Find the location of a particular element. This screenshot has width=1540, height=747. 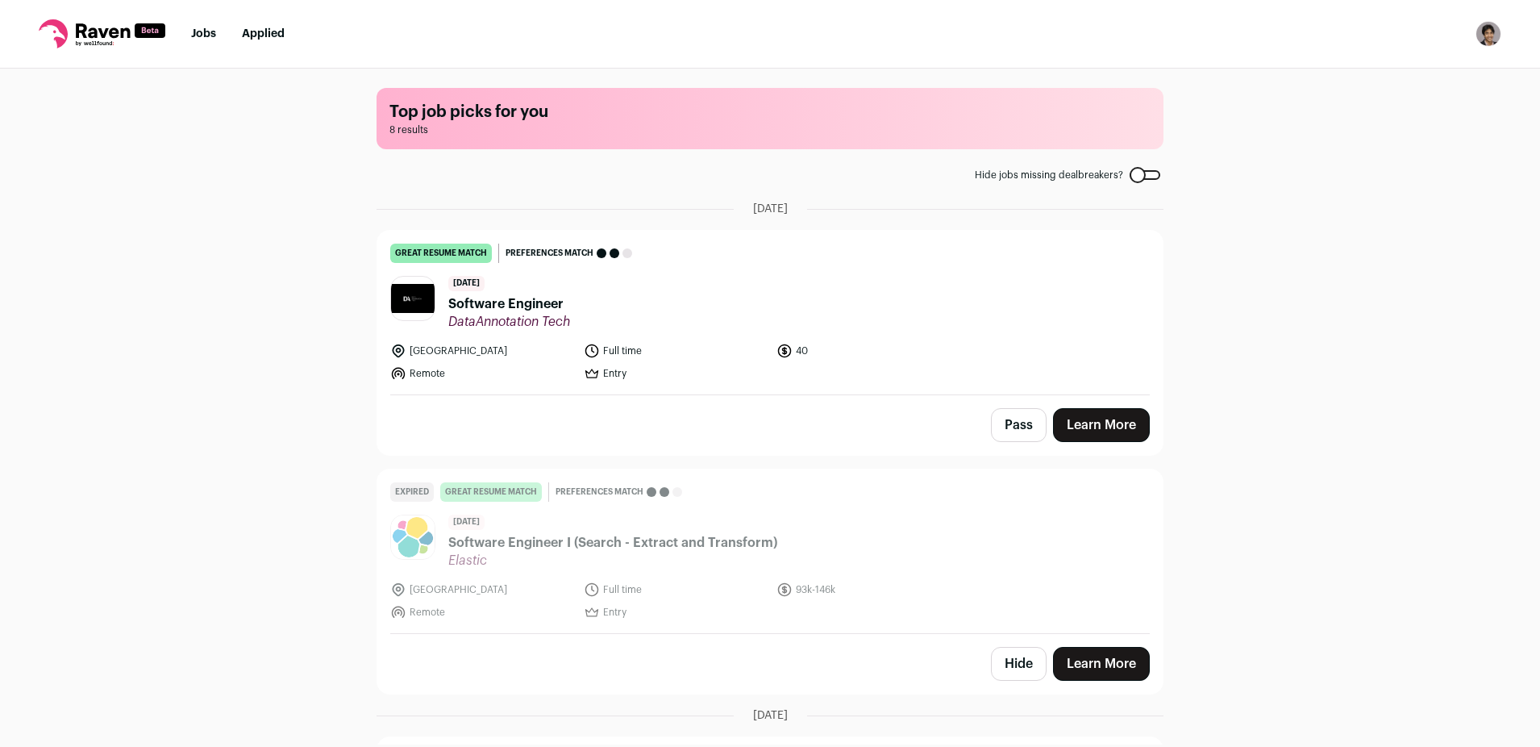

img: 16716175-medium_jpg is located at coordinates (1489, 34).